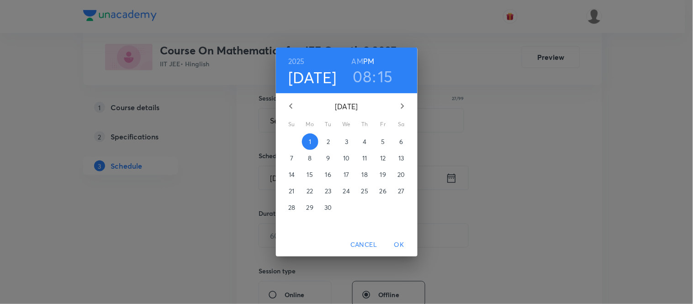  What do you see at coordinates (329, 158) in the screenshot?
I see `button: 9` at bounding box center [329, 158].